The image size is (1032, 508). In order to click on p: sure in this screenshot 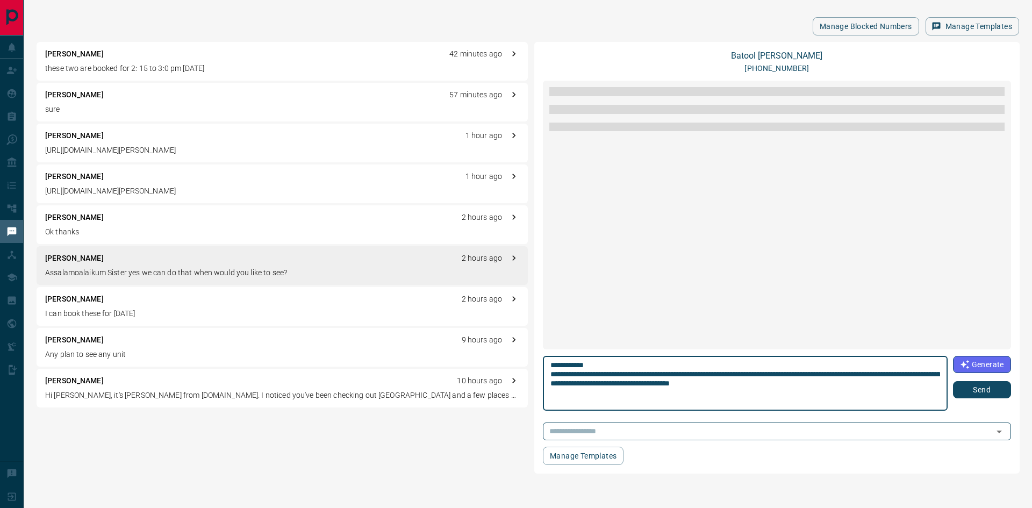, I will do `click(282, 109)`.